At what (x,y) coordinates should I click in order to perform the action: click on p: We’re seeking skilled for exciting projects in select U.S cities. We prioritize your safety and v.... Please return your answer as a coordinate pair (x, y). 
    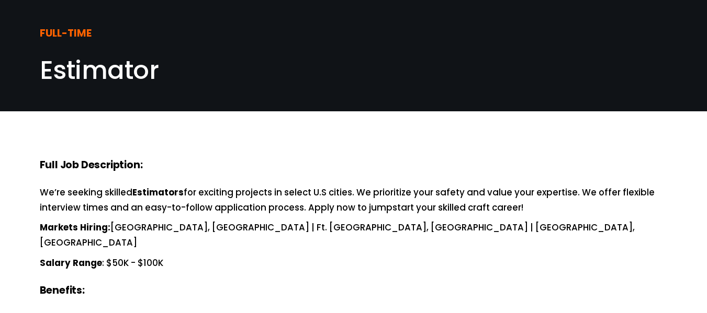
    Looking at the image, I should click on (354, 200).